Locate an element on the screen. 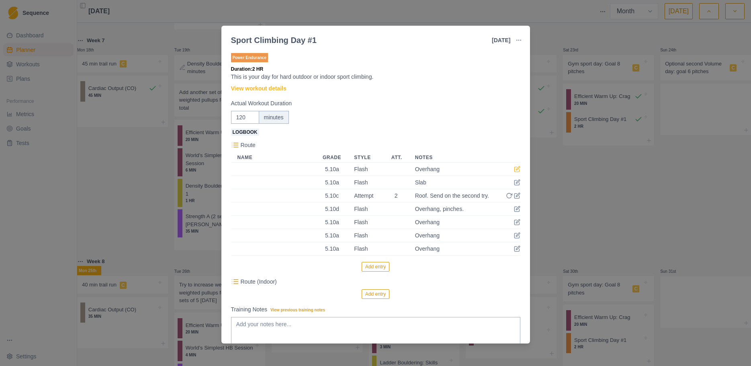 This screenshot has height=366, width=751. div: 2 is located at coordinates (397, 196).